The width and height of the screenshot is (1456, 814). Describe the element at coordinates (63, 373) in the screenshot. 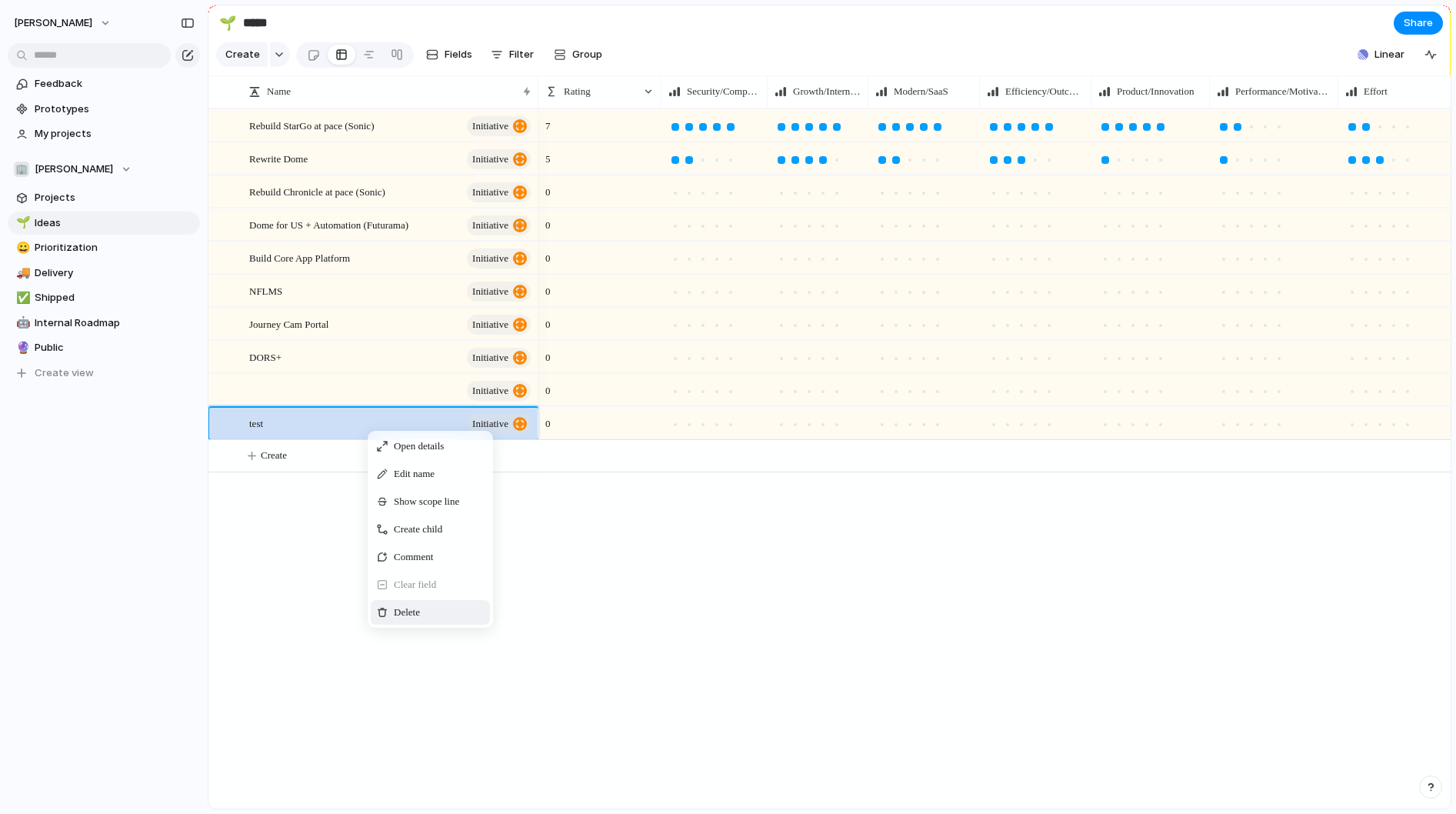

I see `span: Create view` at that location.